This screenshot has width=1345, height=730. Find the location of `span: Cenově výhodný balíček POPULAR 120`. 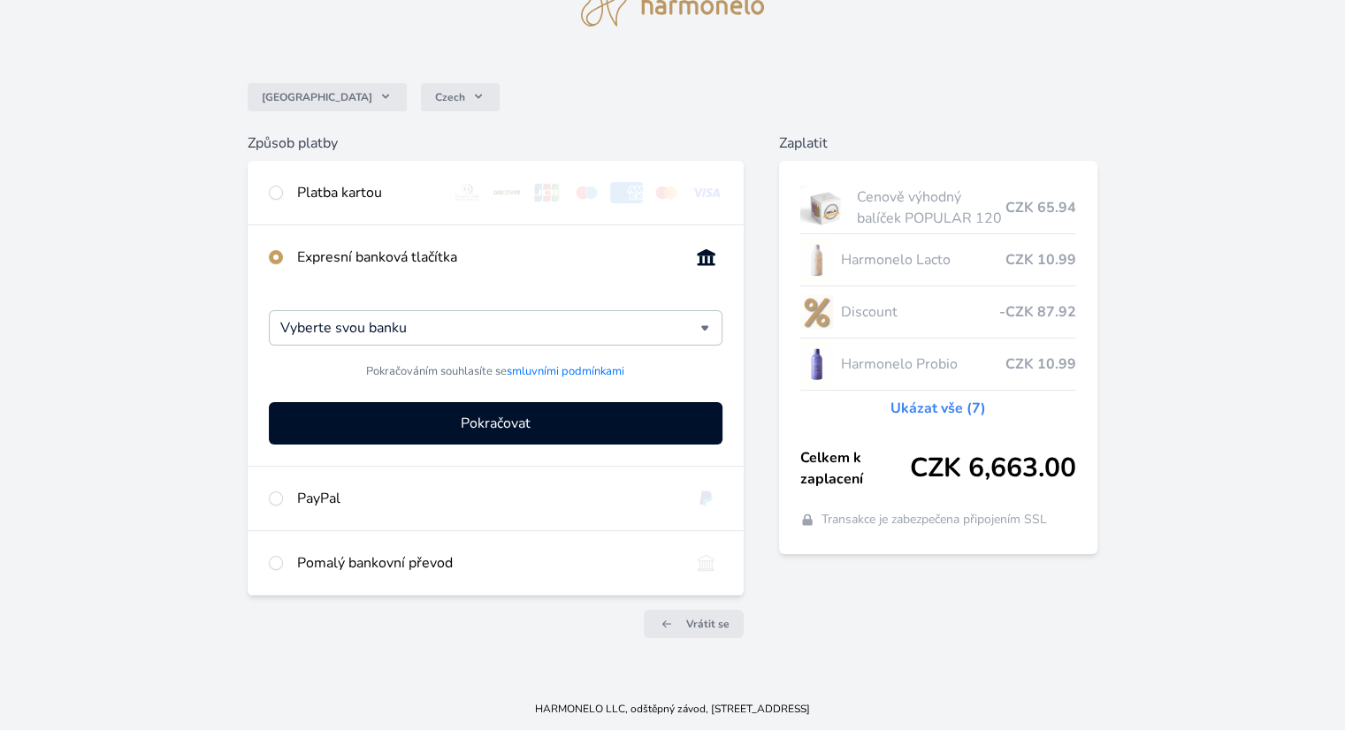

span: Cenově výhodný balíček POPULAR 120 is located at coordinates (930, 208).